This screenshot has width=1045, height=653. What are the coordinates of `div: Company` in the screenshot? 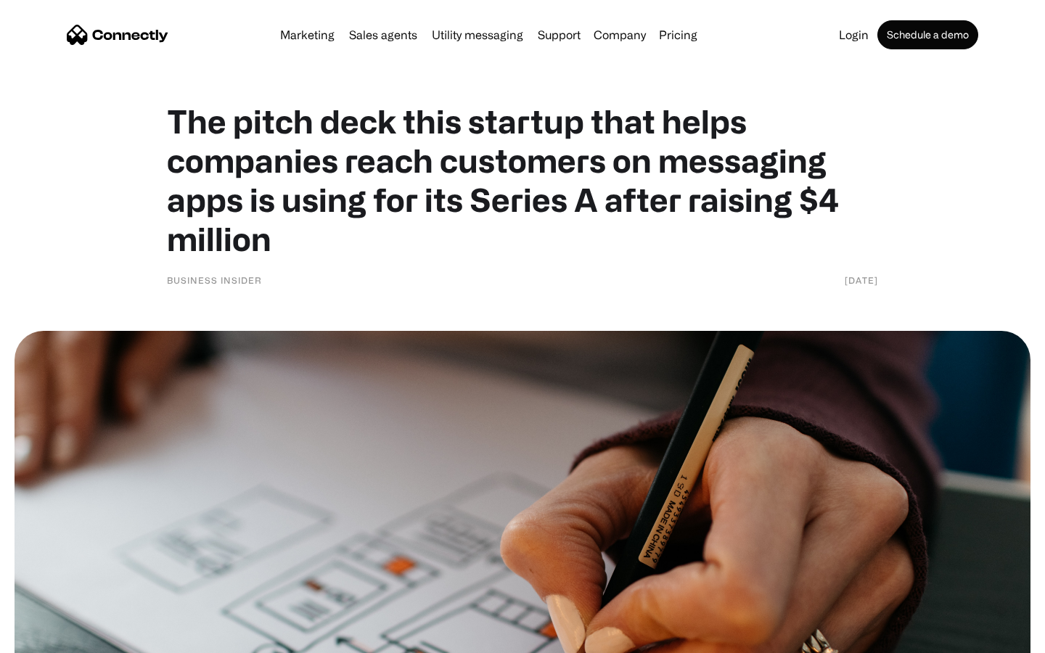 It's located at (620, 35).